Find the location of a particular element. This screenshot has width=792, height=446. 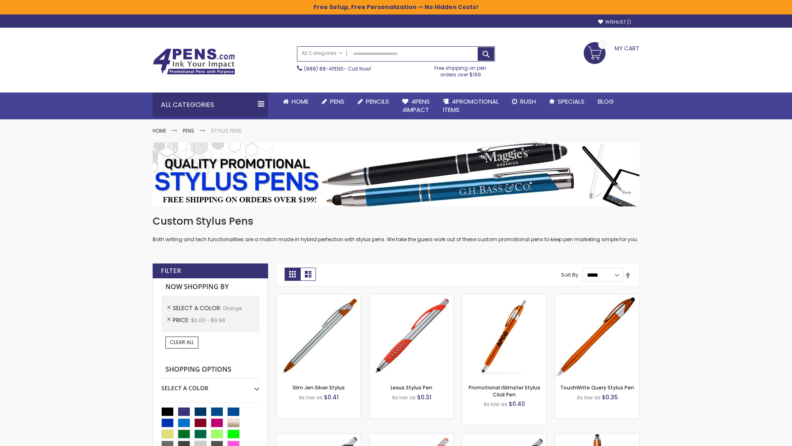

a: 4Pens4impact is located at coordinates (416, 106).